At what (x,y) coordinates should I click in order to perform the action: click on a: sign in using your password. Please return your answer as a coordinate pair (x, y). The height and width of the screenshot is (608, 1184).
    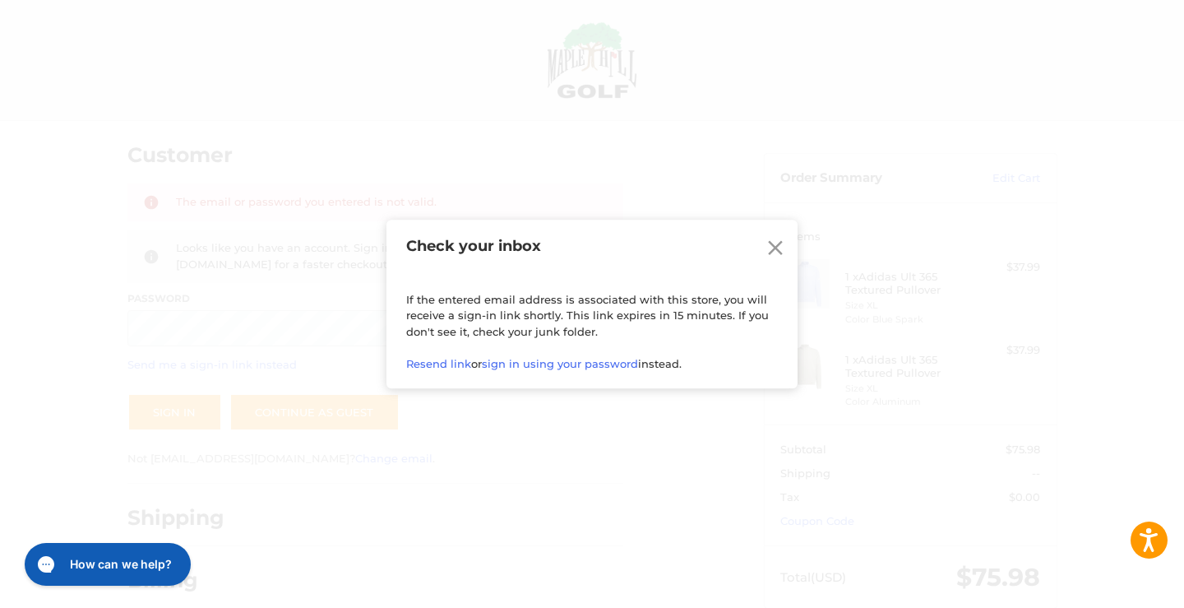
    Looking at the image, I should click on (560, 364).